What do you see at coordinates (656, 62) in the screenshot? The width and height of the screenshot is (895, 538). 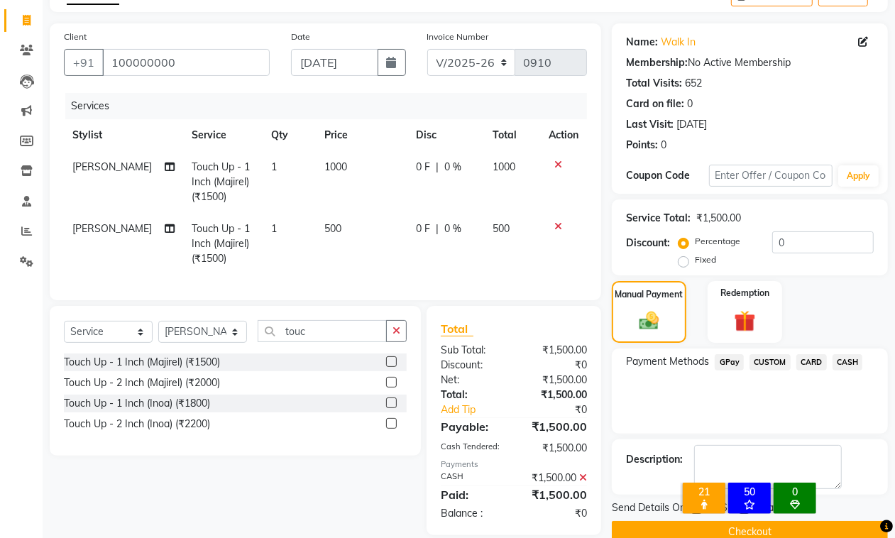 I see `div: Membership:` at bounding box center [656, 62].